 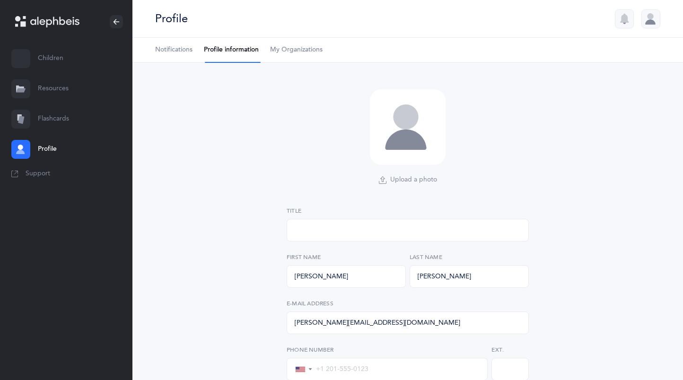 What do you see at coordinates (174, 50) in the screenshot?
I see `span: Notifications` at bounding box center [174, 50].